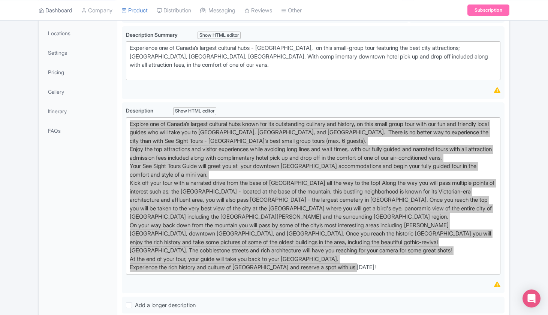  I want to click on span: Description, so click(140, 110).